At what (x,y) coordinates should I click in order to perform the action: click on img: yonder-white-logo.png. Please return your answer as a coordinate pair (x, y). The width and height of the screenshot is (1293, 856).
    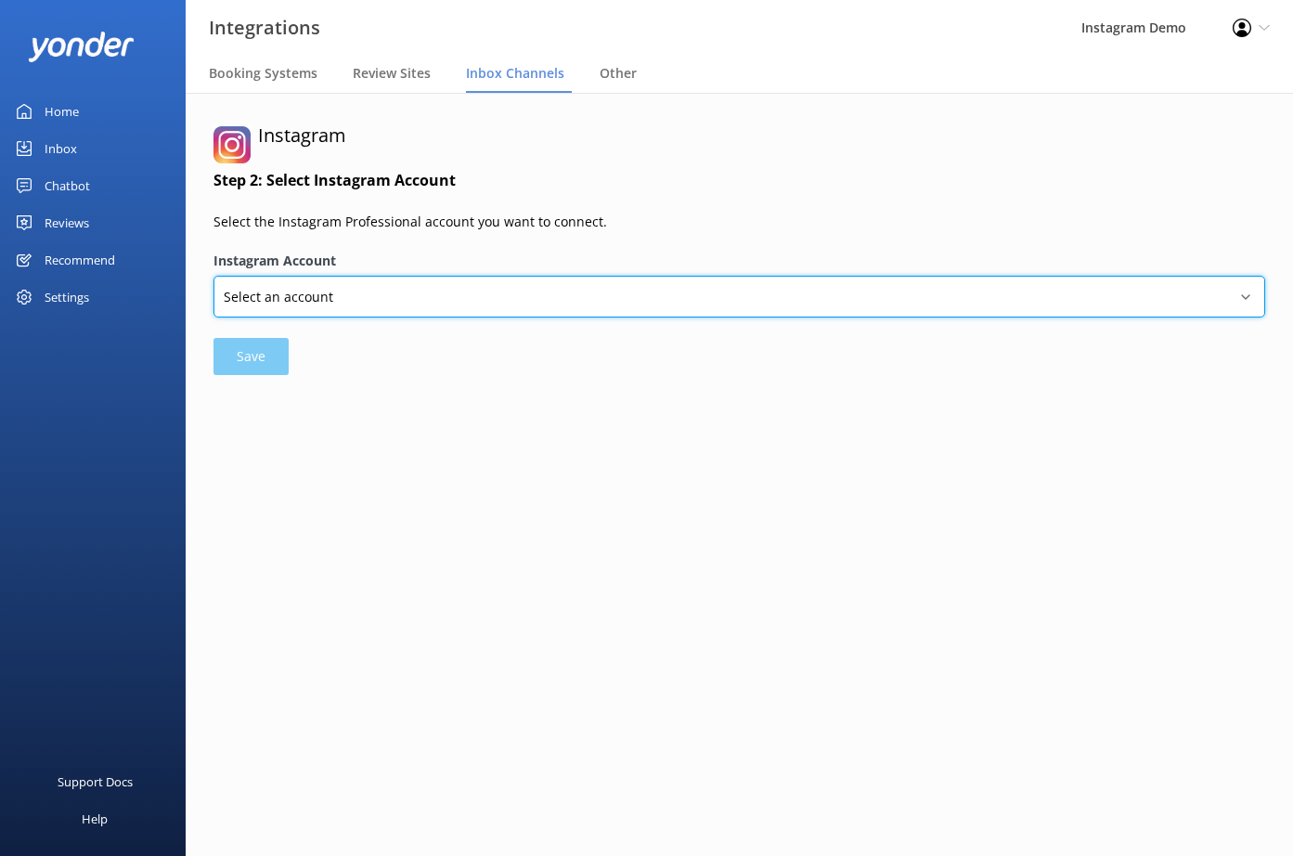
    Looking at the image, I should click on (81, 46).